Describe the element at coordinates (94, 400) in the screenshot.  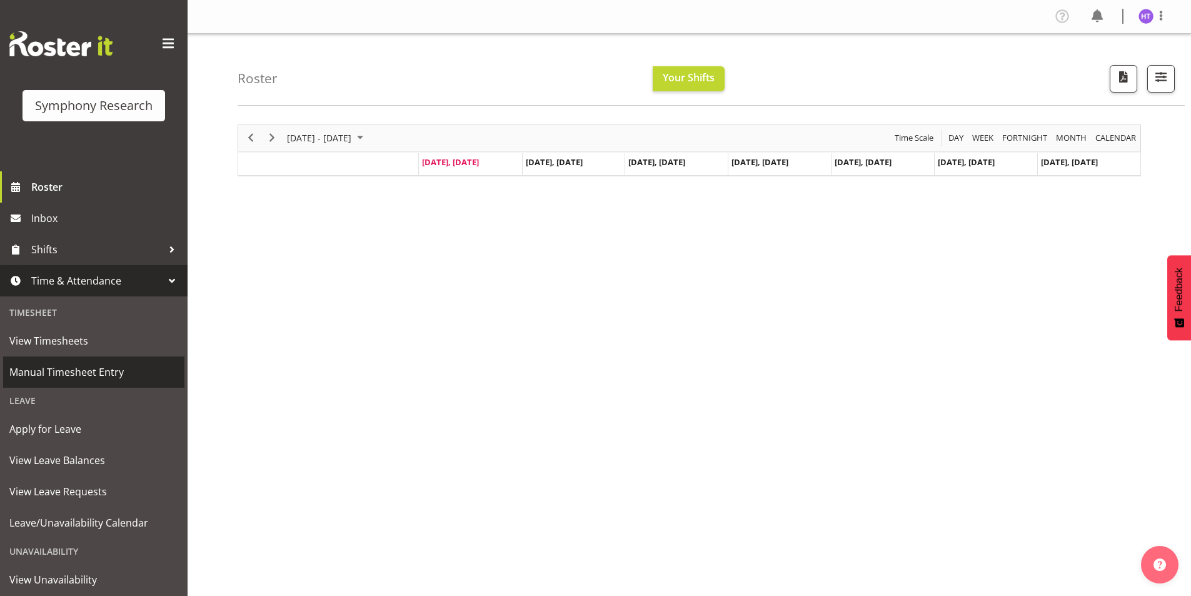
I see `div: Leave` at that location.